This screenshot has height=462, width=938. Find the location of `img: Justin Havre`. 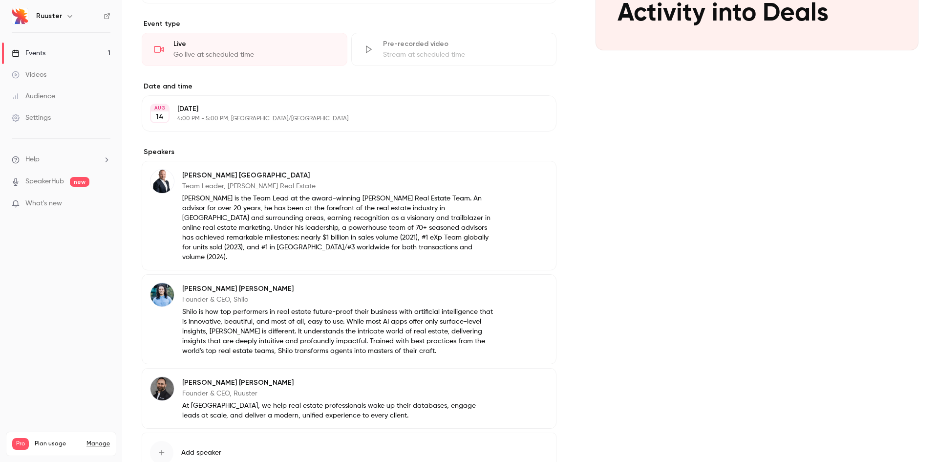

img: Justin Havre is located at coordinates (162, 181).